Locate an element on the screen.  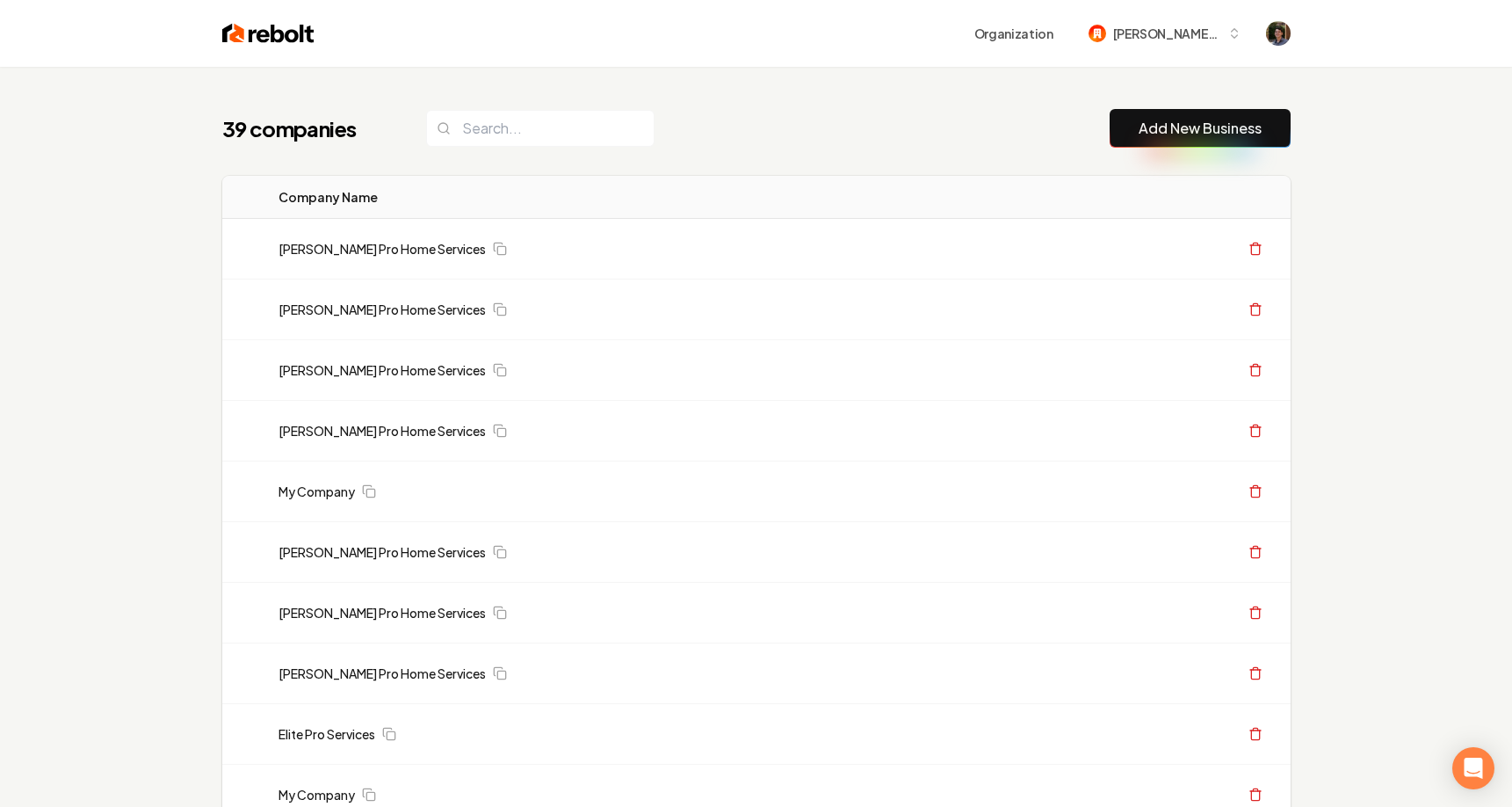
a: Elite Pro Services is located at coordinates (327, 734).